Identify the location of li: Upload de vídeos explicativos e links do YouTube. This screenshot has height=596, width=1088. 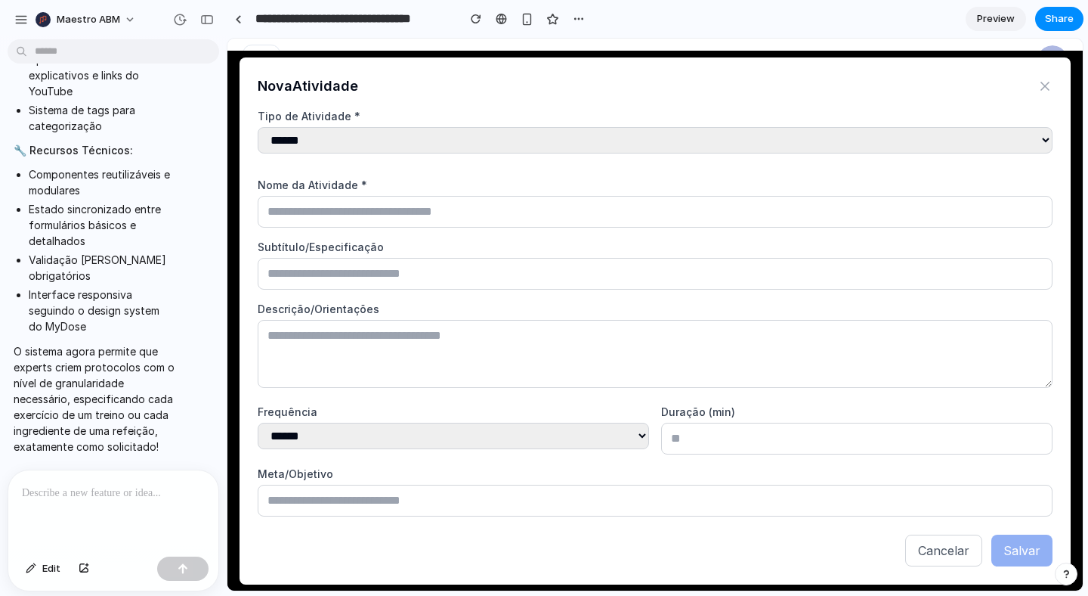
(102, 75).